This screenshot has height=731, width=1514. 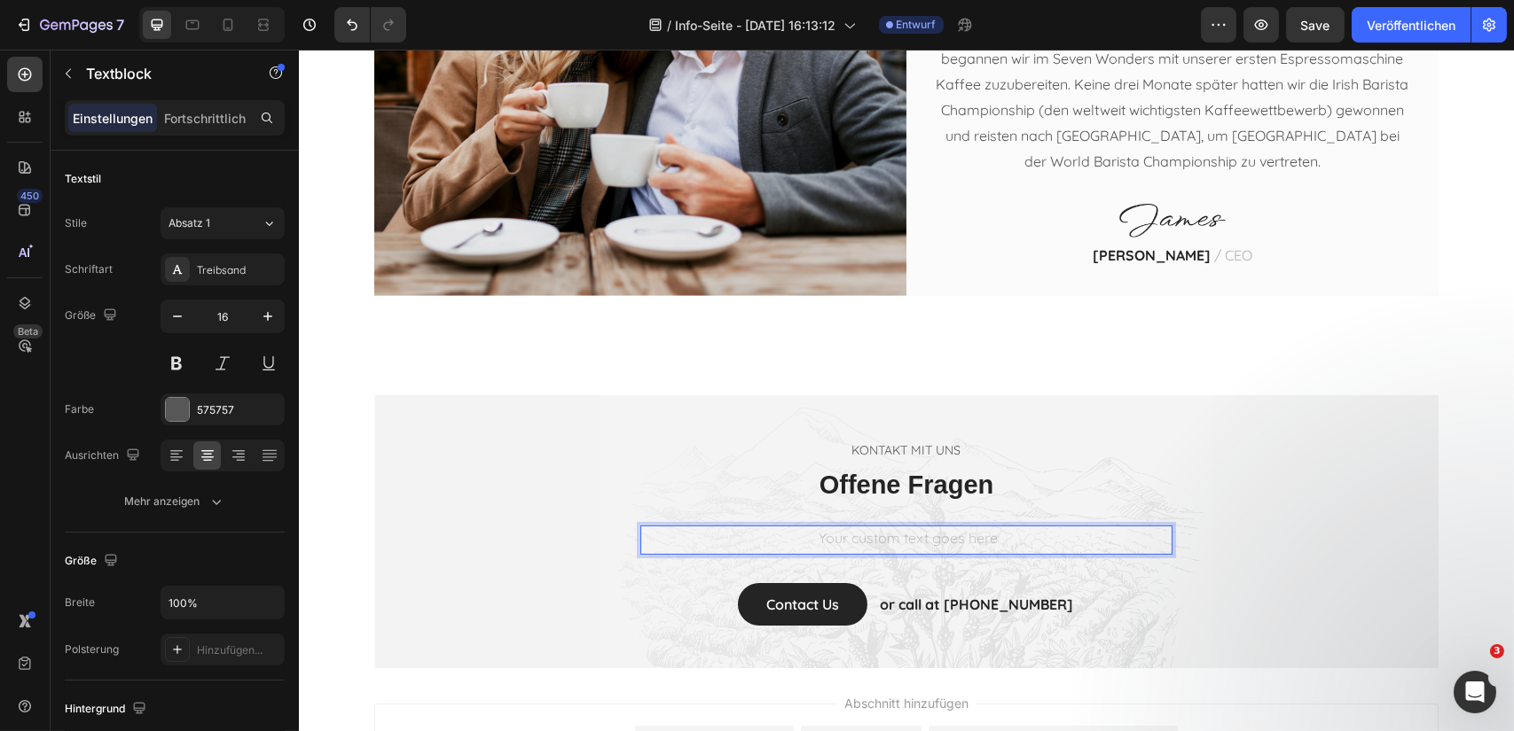 What do you see at coordinates (91, 649) in the screenshot?
I see `font: Polsterung` at bounding box center [91, 649].